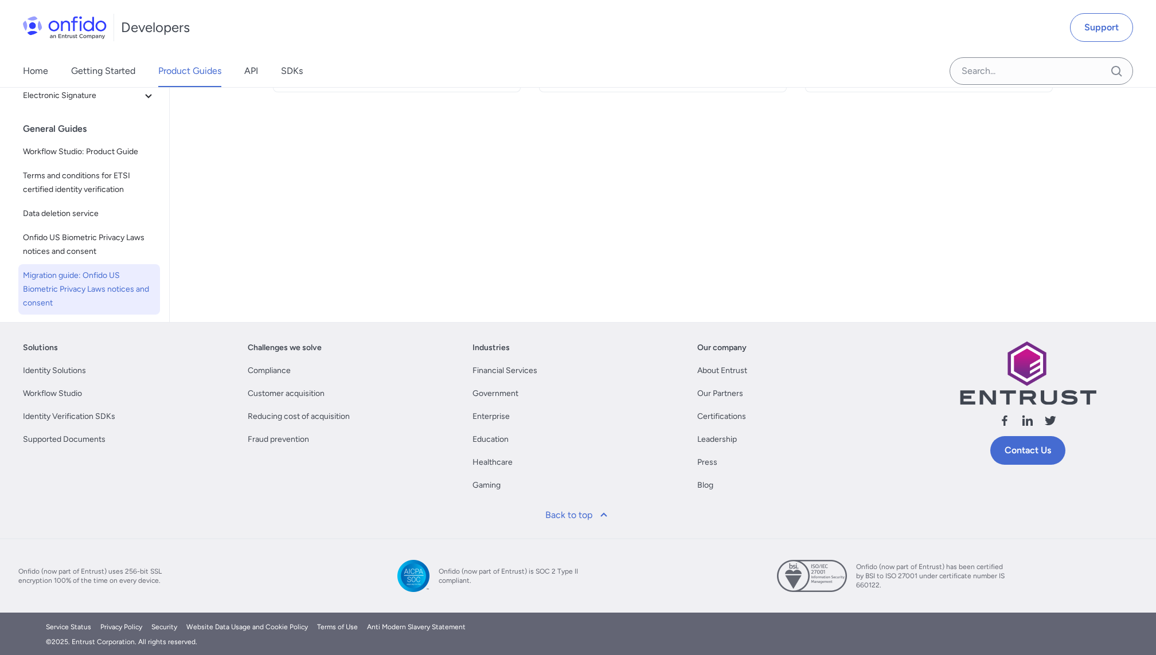 This screenshot has width=1156, height=655. I want to click on a: Website Data Usage and Cookie Policy, so click(247, 627).